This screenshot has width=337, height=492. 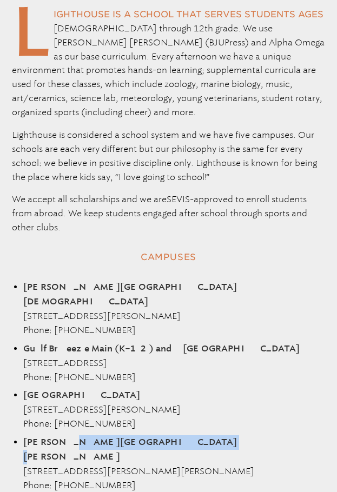 What do you see at coordinates (168, 214) in the screenshot?
I see `p: We accept all scholarships and we are -approved to enroll students from abroad. We keep students ...` at bounding box center [168, 214].